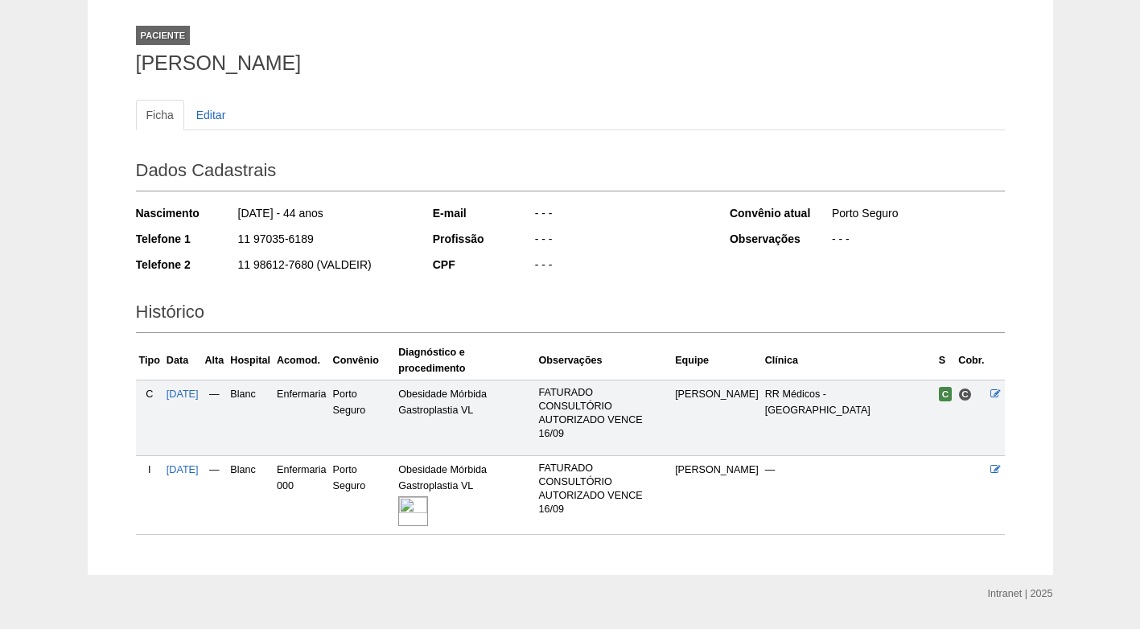 The height and width of the screenshot is (629, 1140). What do you see at coordinates (323, 241) in the screenshot?
I see `div: 11 97035-6189` at bounding box center [323, 241].